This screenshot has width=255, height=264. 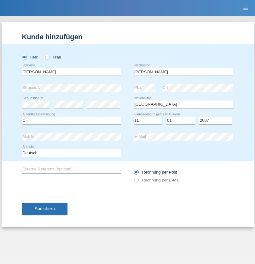 What do you see at coordinates (158, 180) in the screenshot?
I see `label: Rechnung per E-Mail` at bounding box center [158, 180].